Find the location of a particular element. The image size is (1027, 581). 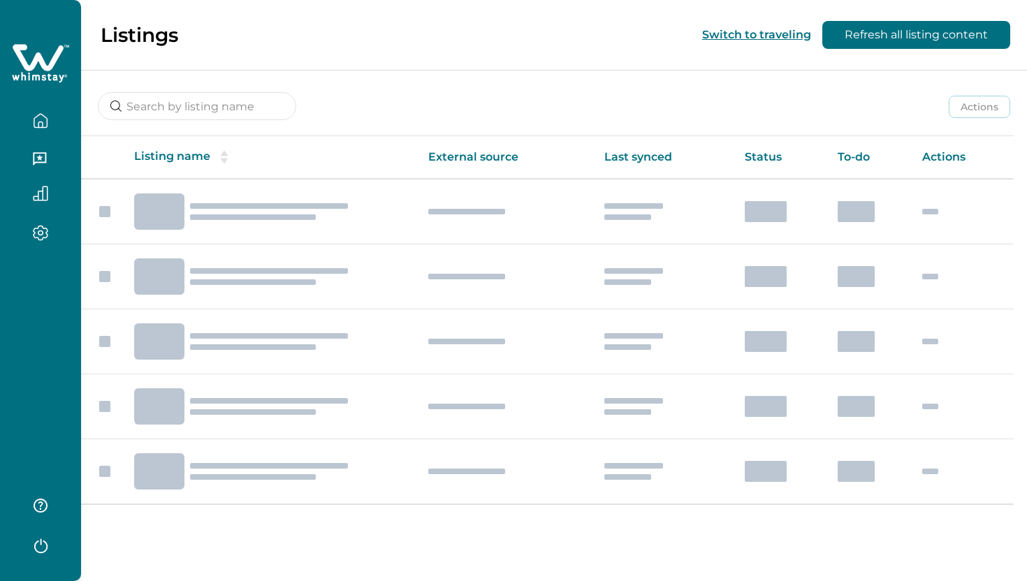

input: Search by listing name is located at coordinates (197, 106).